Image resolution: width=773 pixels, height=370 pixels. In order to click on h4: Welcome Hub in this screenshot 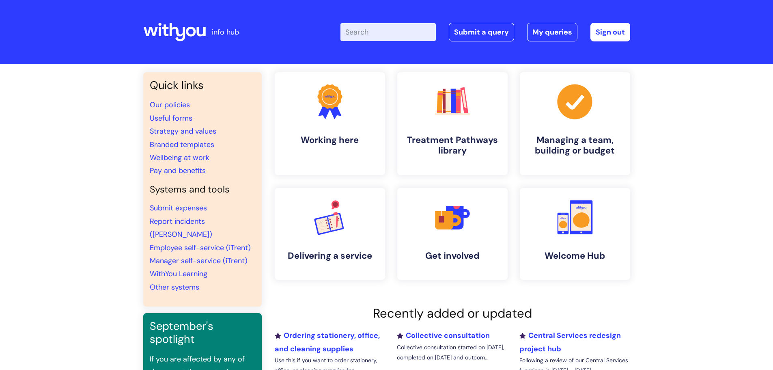, I will do `click(575, 256)`.